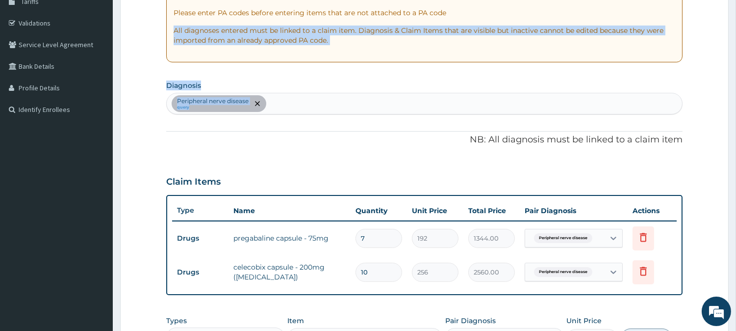 The image size is (736, 331). I want to click on label: Diagnosis, so click(183, 85).